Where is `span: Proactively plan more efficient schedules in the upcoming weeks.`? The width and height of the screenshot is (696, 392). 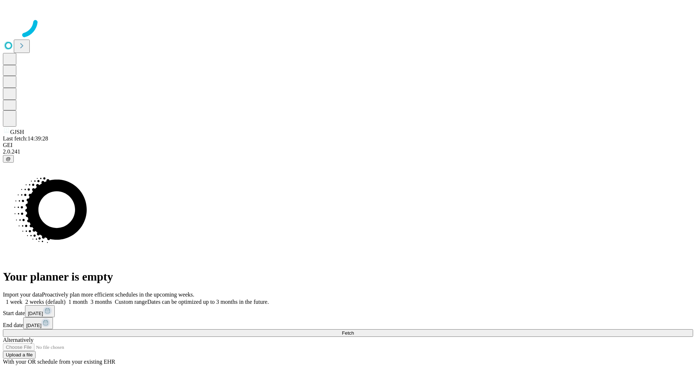 span: Proactively plan more efficient schedules in the upcoming weeks. is located at coordinates (118, 294).